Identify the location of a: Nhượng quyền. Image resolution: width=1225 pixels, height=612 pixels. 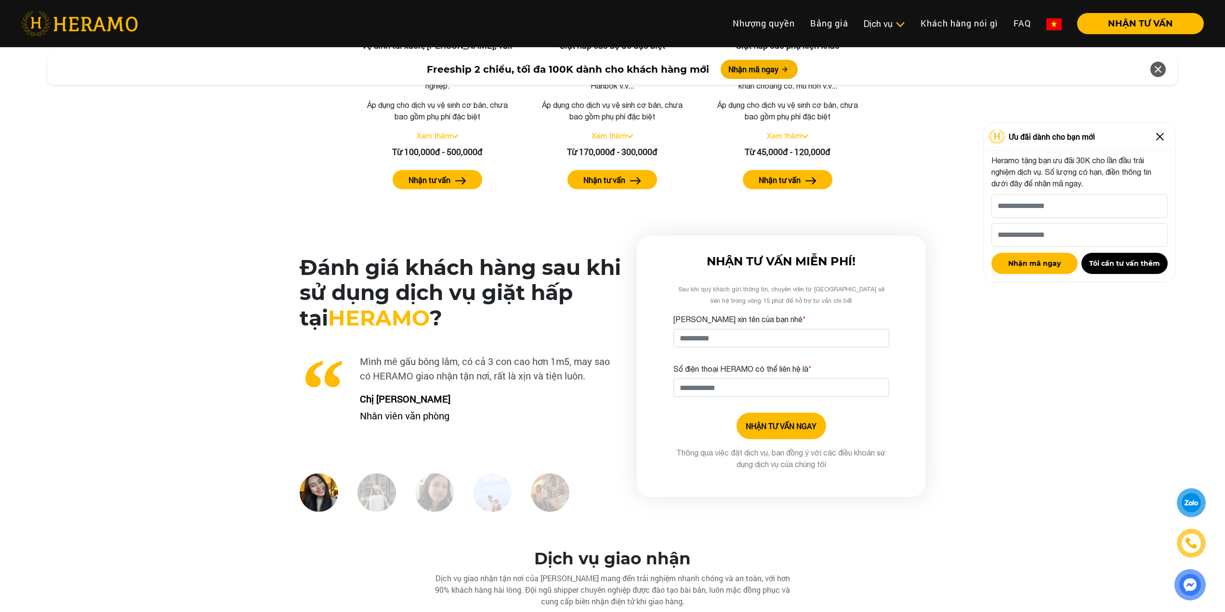
(763, 23).